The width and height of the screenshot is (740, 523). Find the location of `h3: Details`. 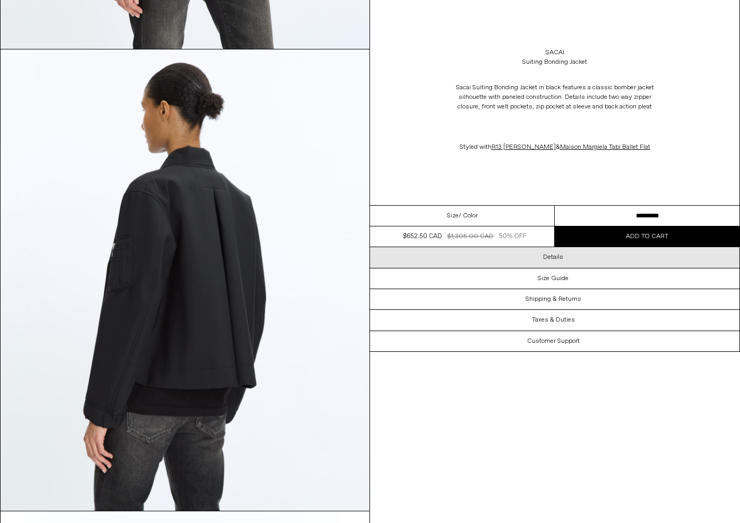

h3: Details is located at coordinates (553, 257).